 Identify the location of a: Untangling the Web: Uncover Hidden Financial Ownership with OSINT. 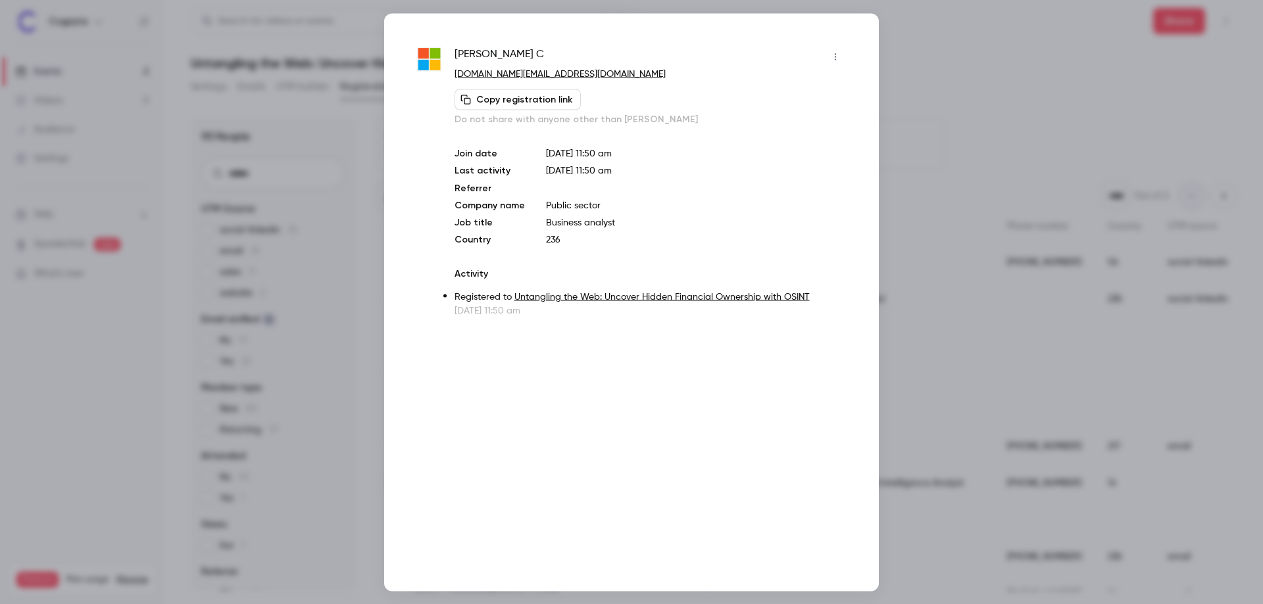
(662, 297).